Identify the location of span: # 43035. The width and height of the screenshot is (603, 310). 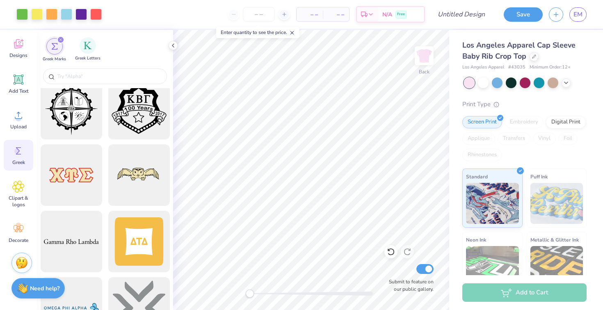
(517, 67).